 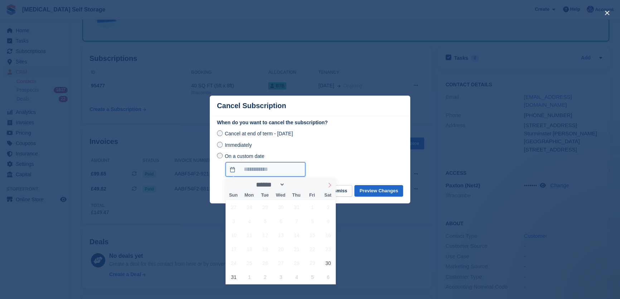 I want to click on span: August 17, 2025, so click(x=234, y=249).